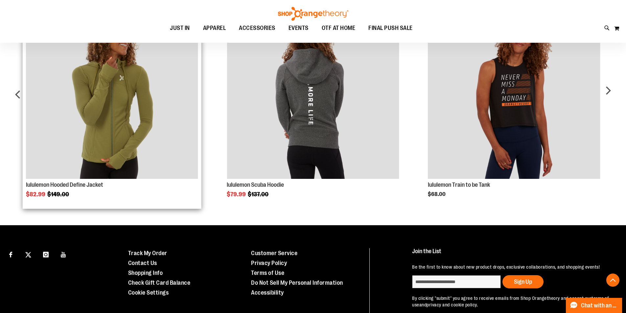 The image size is (626, 313). Describe the element at coordinates (269, 263) in the screenshot. I see `a: Privacy Policy` at that location.